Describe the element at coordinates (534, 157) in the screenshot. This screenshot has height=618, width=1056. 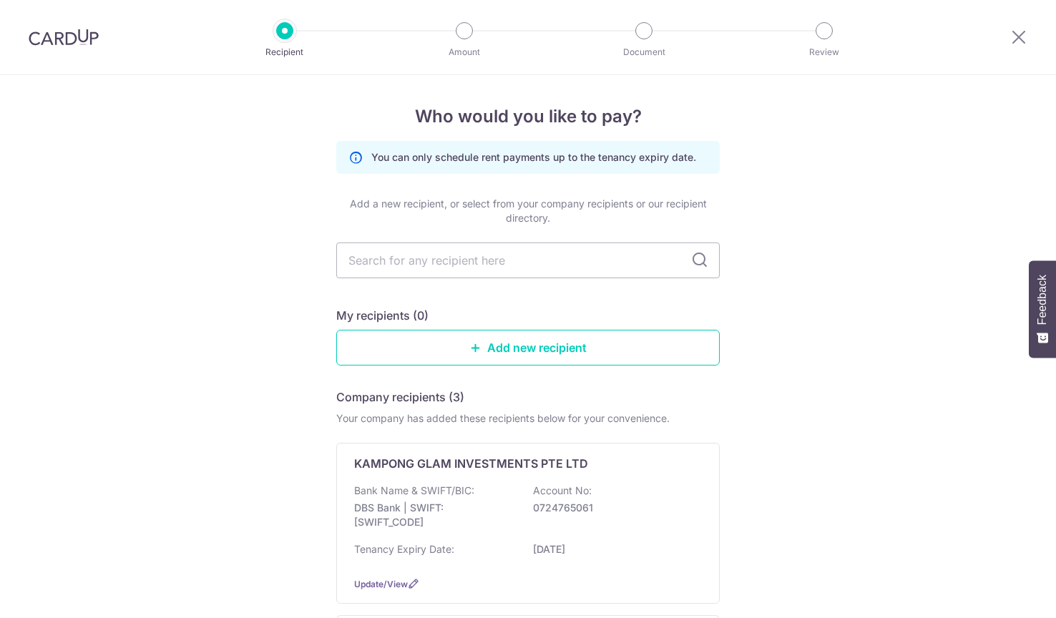
I see `p: You can only schedule rent payments up to the tenancy expiry date.` at that location.